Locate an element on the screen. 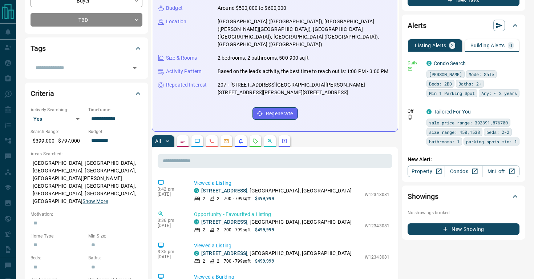  p: Actively Searching: is located at coordinates (57, 110).